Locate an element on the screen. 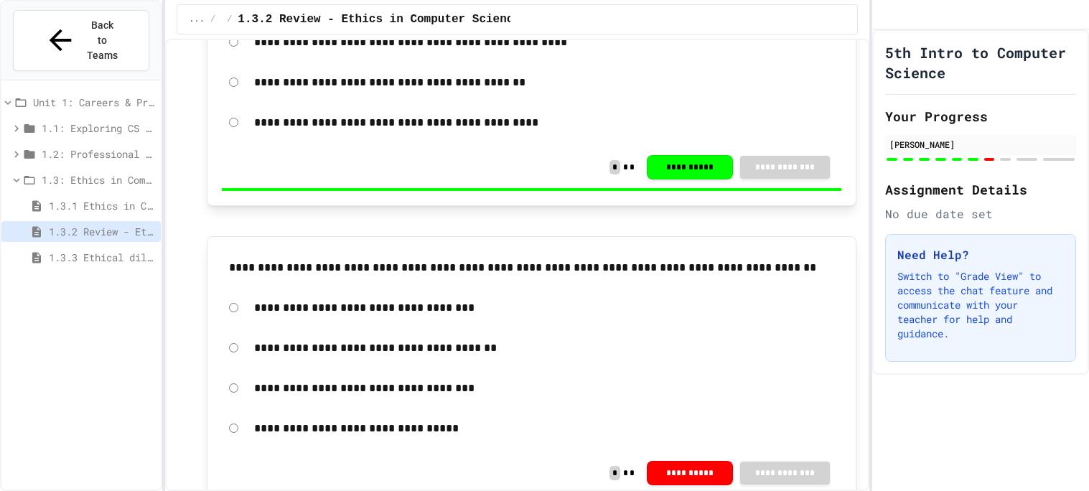 The height and width of the screenshot is (491, 1089). span: 1.2: Professional Communication is located at coordinates (98, 154).